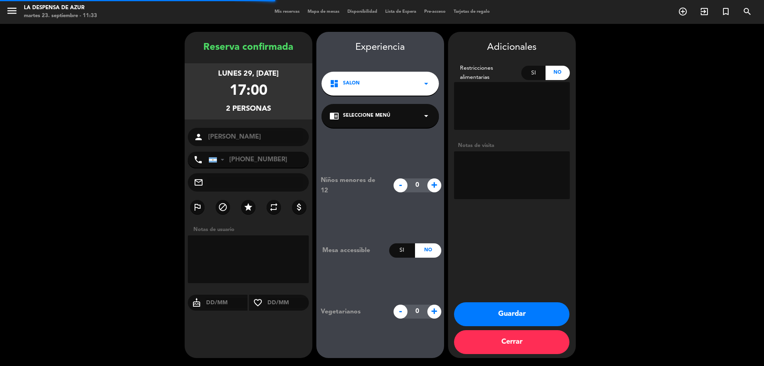  Describe the element at coordinates (12, 11) in the screenshot. I see `i: menu` at that location.